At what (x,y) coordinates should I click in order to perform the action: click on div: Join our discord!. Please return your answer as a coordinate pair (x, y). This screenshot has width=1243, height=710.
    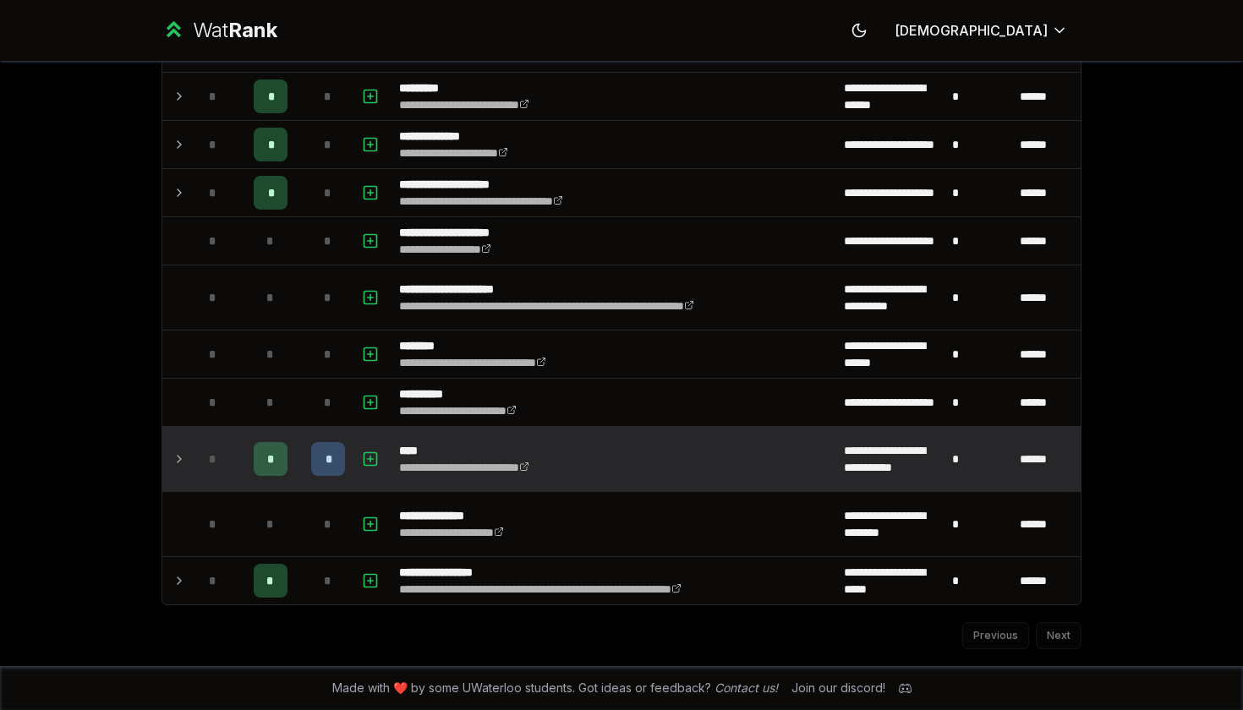
    Looking at the image, I should click on (838, 688).